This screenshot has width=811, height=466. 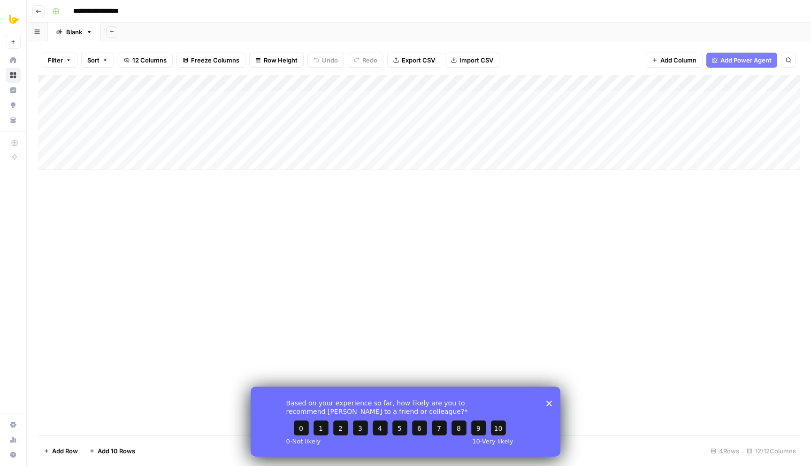 I want to click on button: 12 Columns, so click(x=145, y=60).